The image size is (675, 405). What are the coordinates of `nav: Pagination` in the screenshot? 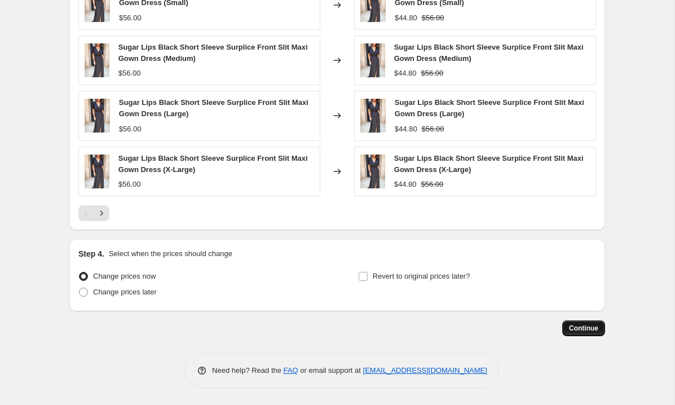 It's located at (94, 213).